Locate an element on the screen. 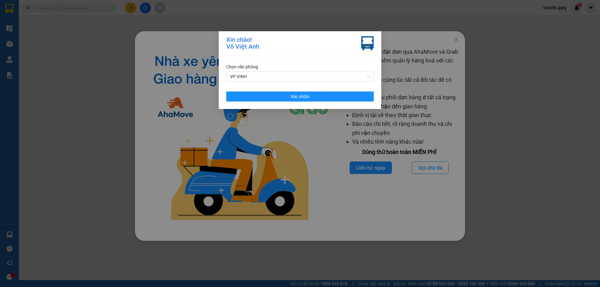 The width and height of the screenshot is (600, 287). div: Xin chào! Võ Việt Anh is located at coordinates (243, 43).